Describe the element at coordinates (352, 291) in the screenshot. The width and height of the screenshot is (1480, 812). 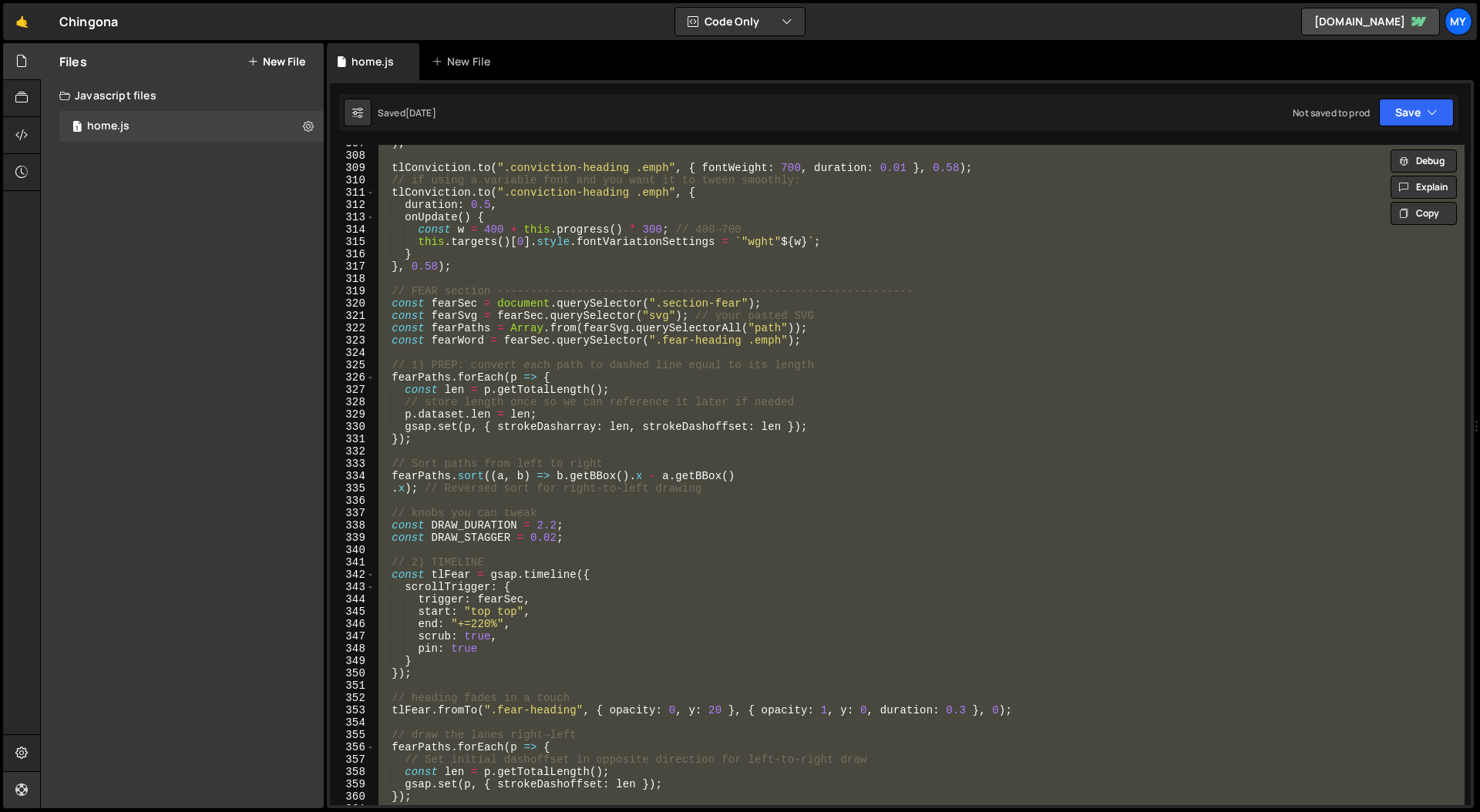
I see `div: 319` at that location.